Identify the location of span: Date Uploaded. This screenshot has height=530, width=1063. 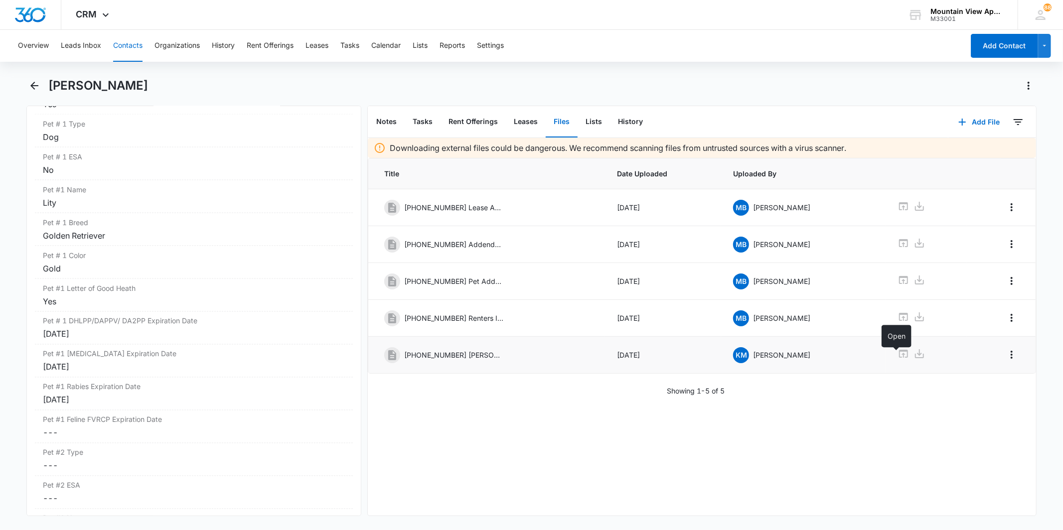
(663, 173).